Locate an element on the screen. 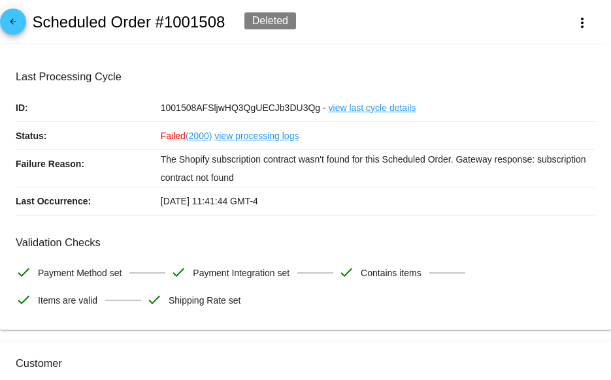 The height and width of the screenshot is (380, 611). a: (2000) is located at coordinates (199, 136).